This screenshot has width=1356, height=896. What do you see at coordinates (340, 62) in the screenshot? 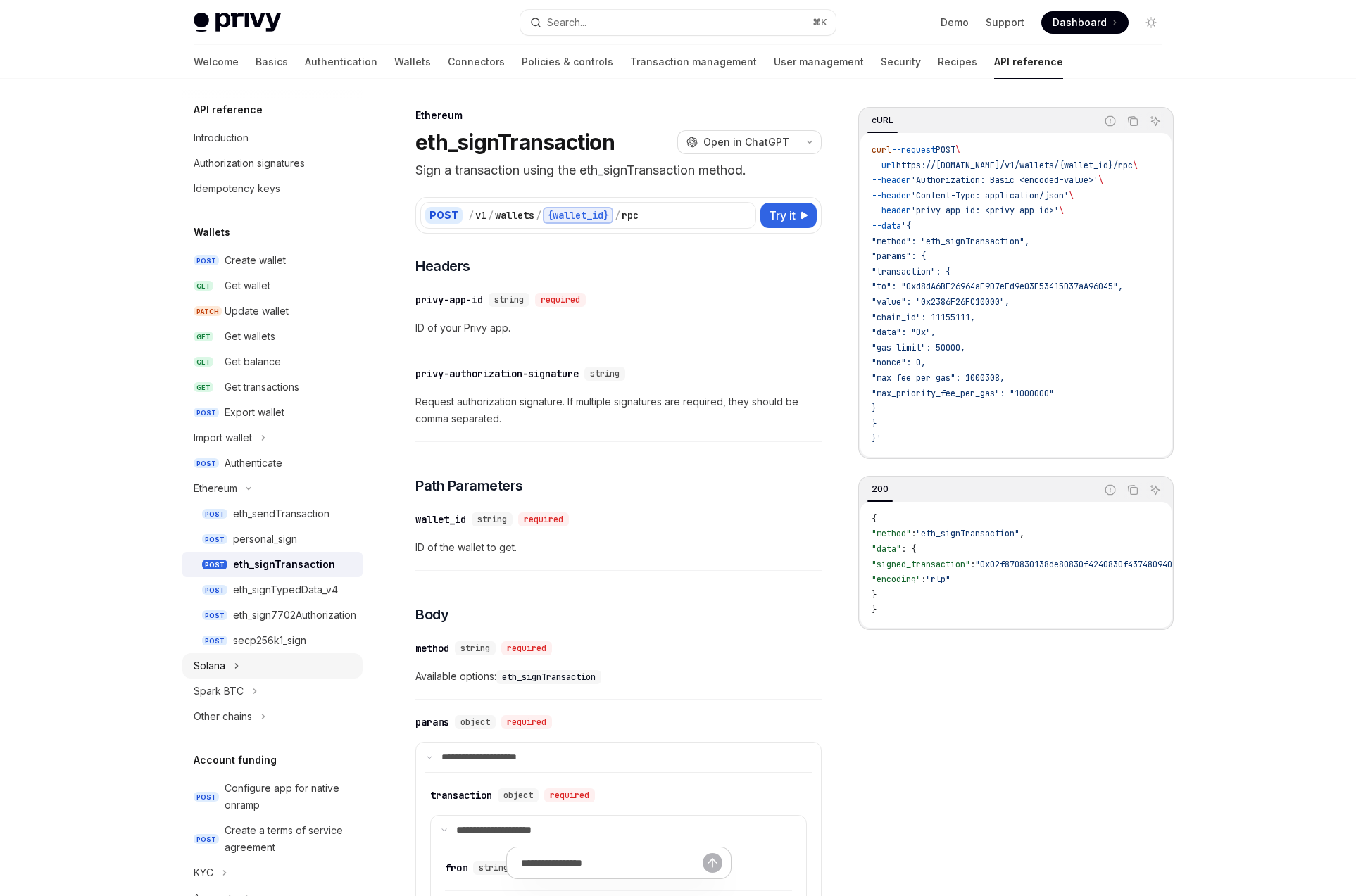
I see `a: Authentication` at bounding box center [340, 62].